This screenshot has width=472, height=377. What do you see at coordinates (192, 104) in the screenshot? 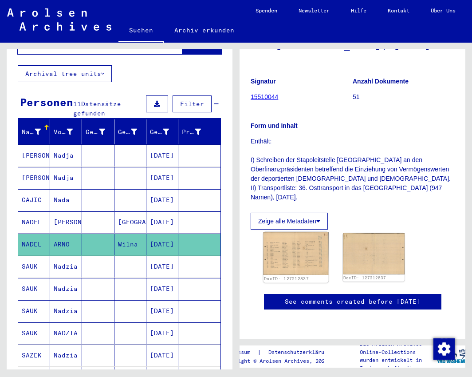
I see `button: Filter` at bounding box center [192, 104].